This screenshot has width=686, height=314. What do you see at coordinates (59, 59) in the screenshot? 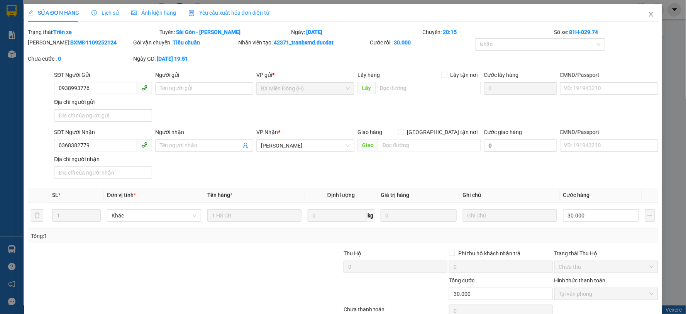
I see `b: 0` at bounding box center [59, 59].